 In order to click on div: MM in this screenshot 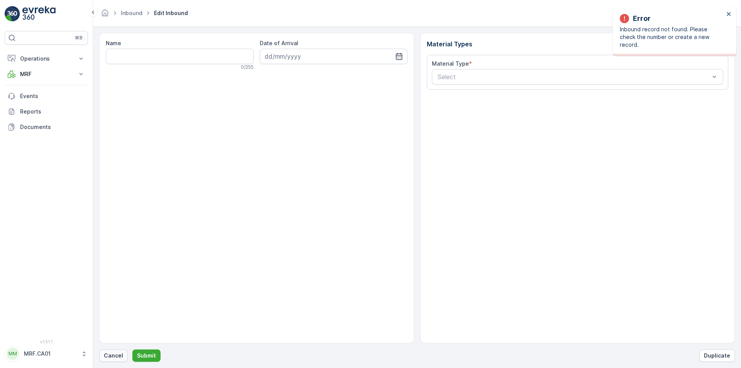, I will do `click(13, 354)`.